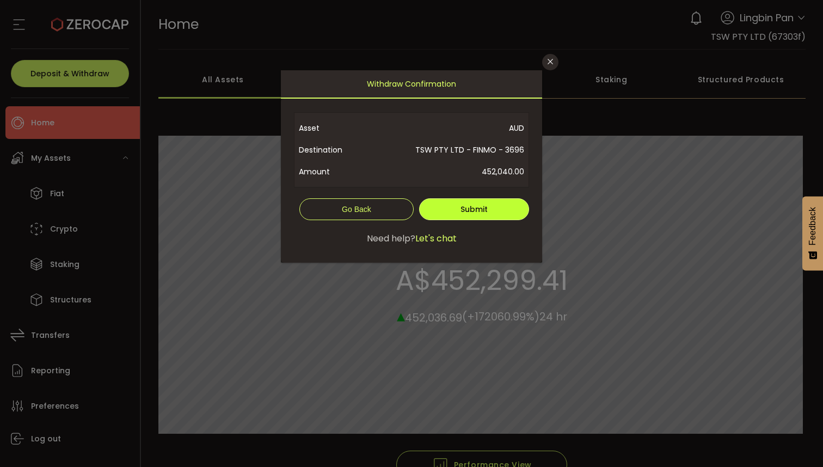 Image resolution: width=823 pixels, height=467 pixels. What do you see at coordinates (333, 150) in the screenshot?
I see `span: Destination` at bounding box center [333, 150].